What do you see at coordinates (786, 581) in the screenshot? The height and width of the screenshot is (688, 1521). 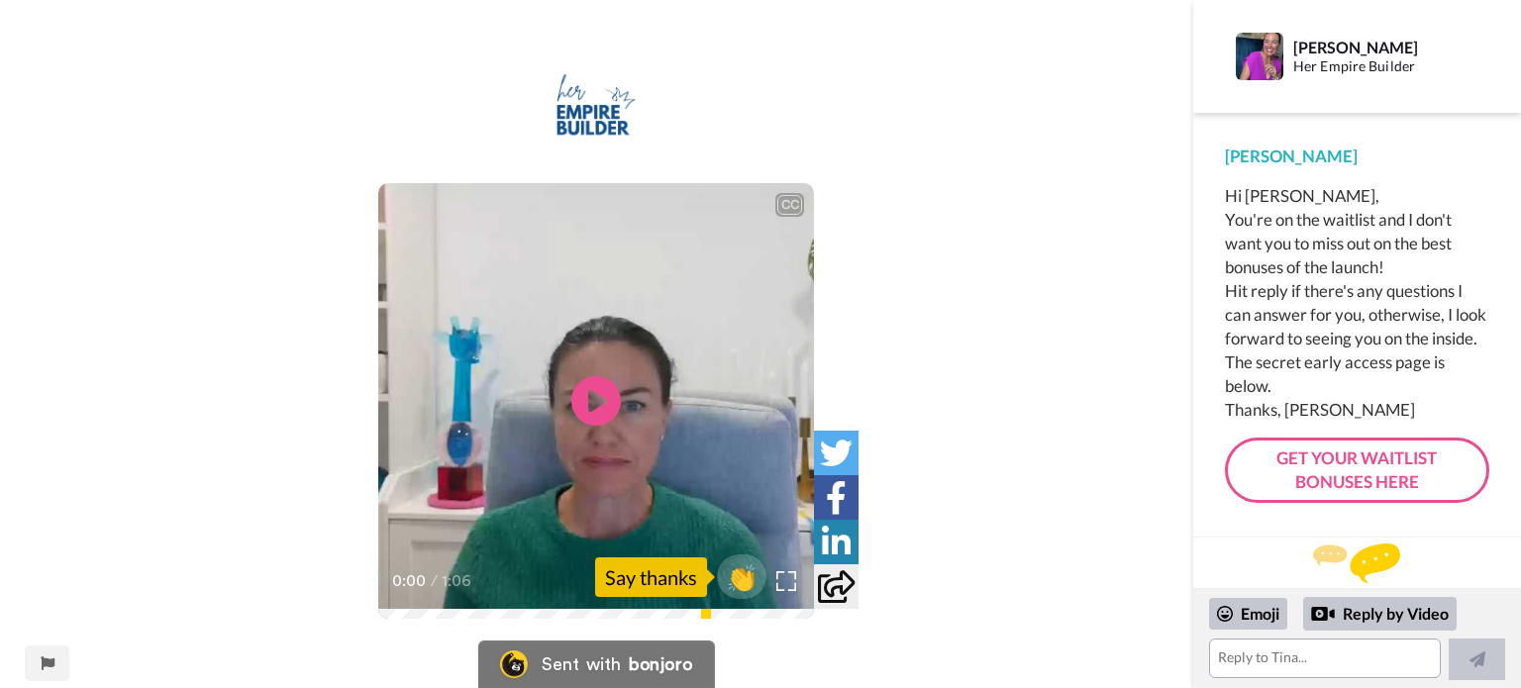 I see `img: Full screen` at bounding box center [786, 581].